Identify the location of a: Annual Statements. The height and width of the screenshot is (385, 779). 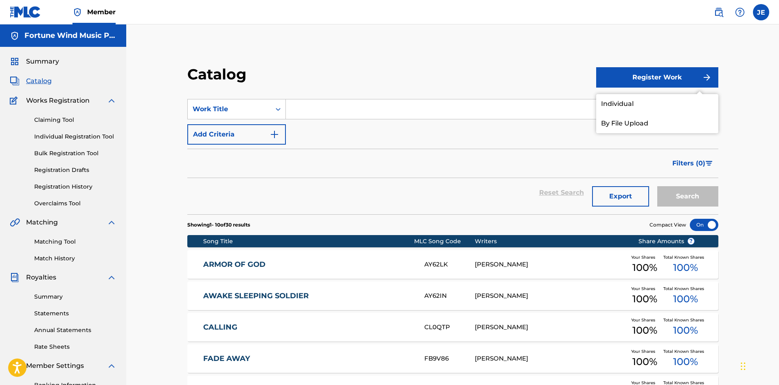
(75, 330).